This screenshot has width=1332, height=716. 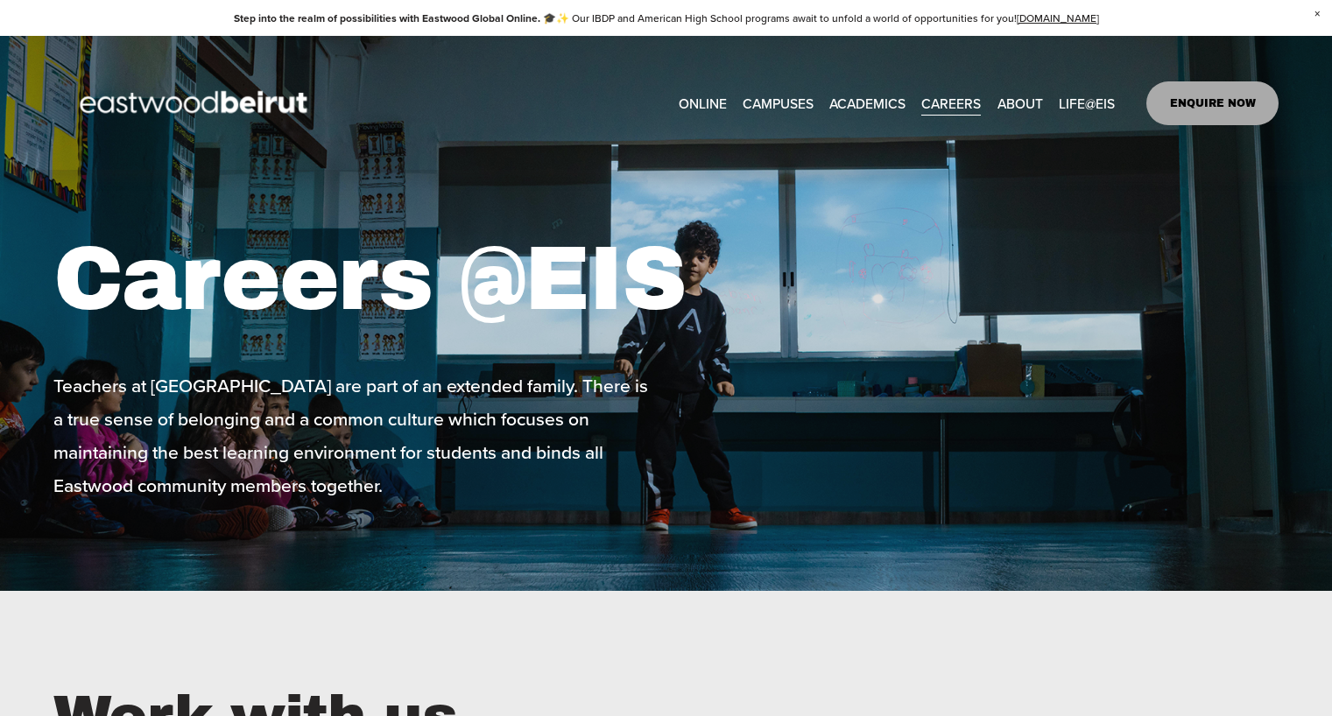 What do you see at coordinates (196, 103) in the screenshot?
I see `img: EastwoodIS Global Site` at bounding box center [196, 103].